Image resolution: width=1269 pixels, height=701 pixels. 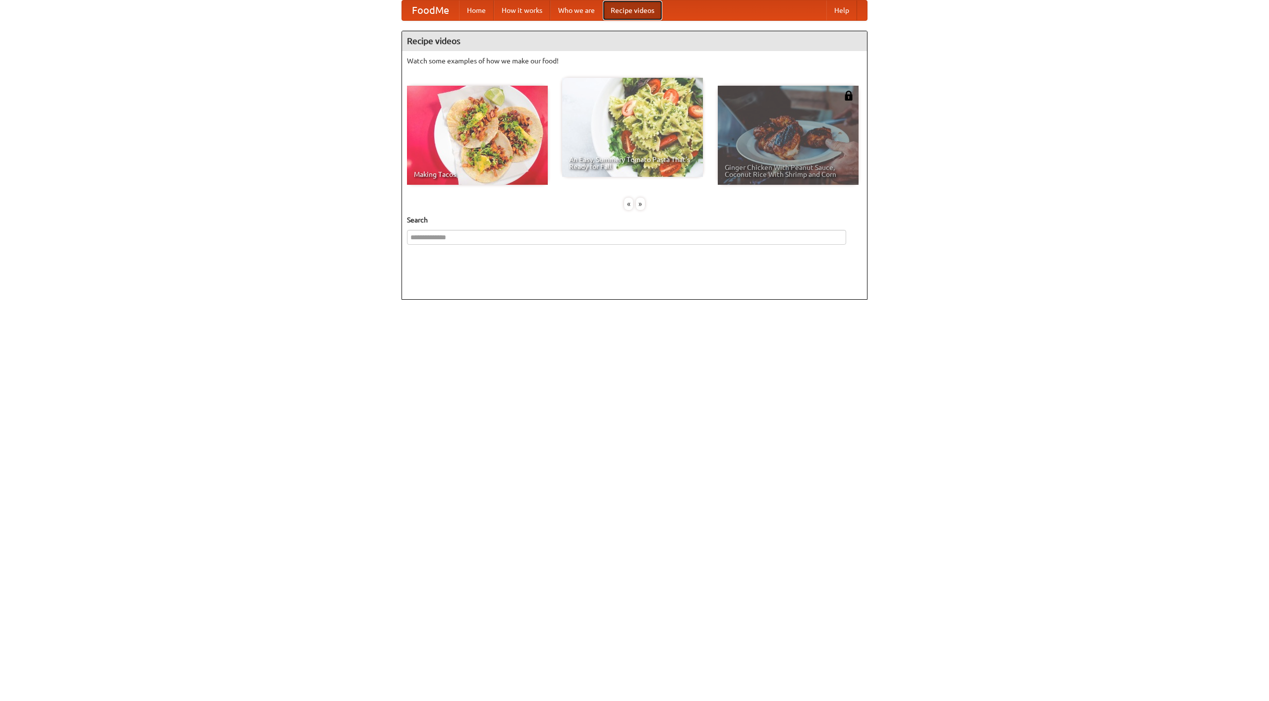 I want to click on a: Making Tacos, so click(x=477, y=135).